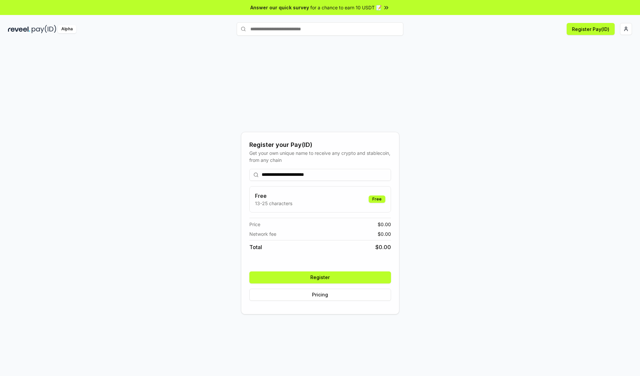 The height and width of the screenshot is (376, 640). What do you see at coordinates (263, 234) in the screenshot?
I see `span: Network fee` at bounding box center [263, 234].